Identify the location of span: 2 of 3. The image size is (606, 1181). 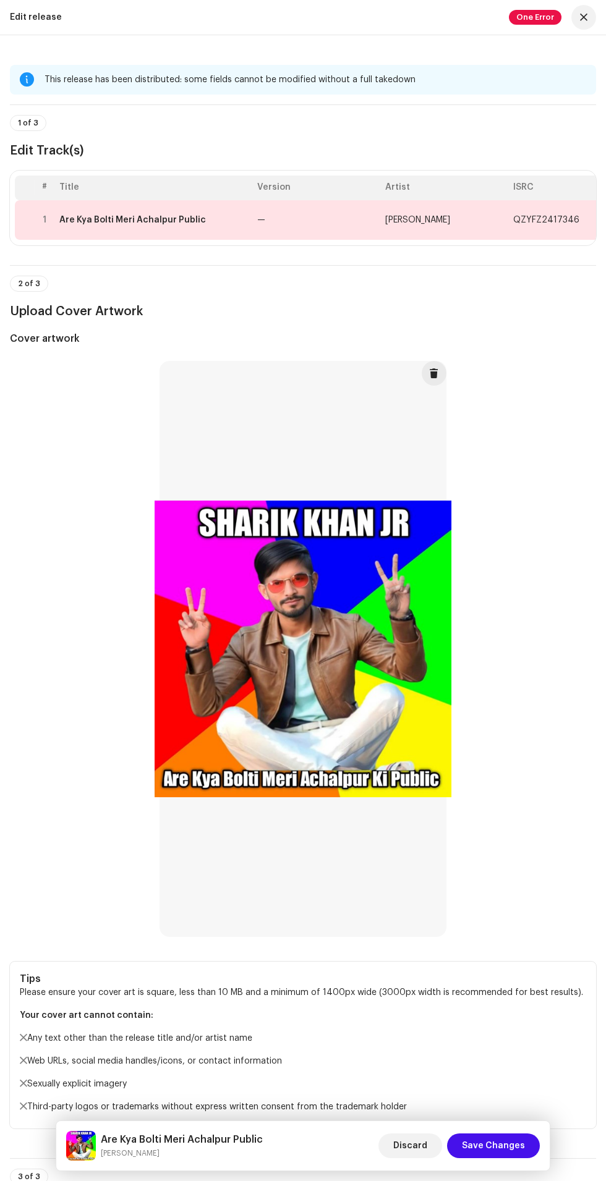
(29, 284).